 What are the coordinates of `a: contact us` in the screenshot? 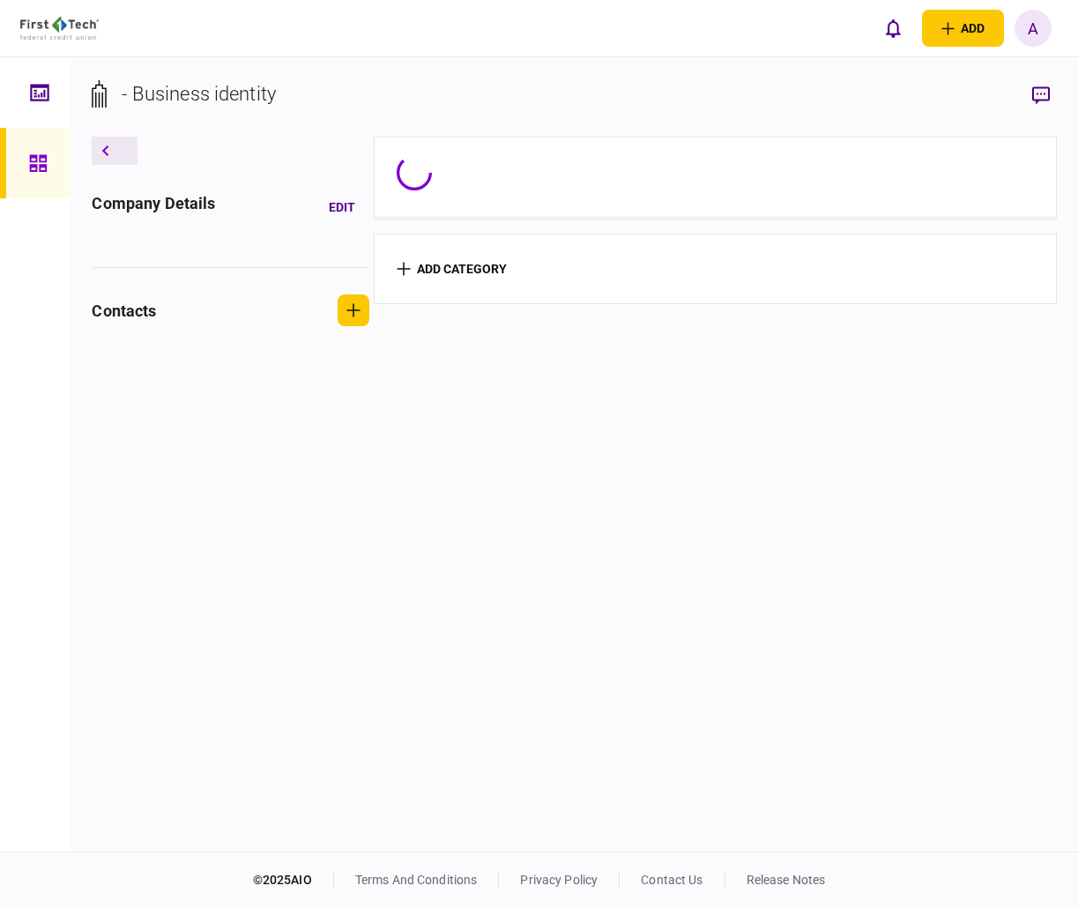 It's located at (672, 880).